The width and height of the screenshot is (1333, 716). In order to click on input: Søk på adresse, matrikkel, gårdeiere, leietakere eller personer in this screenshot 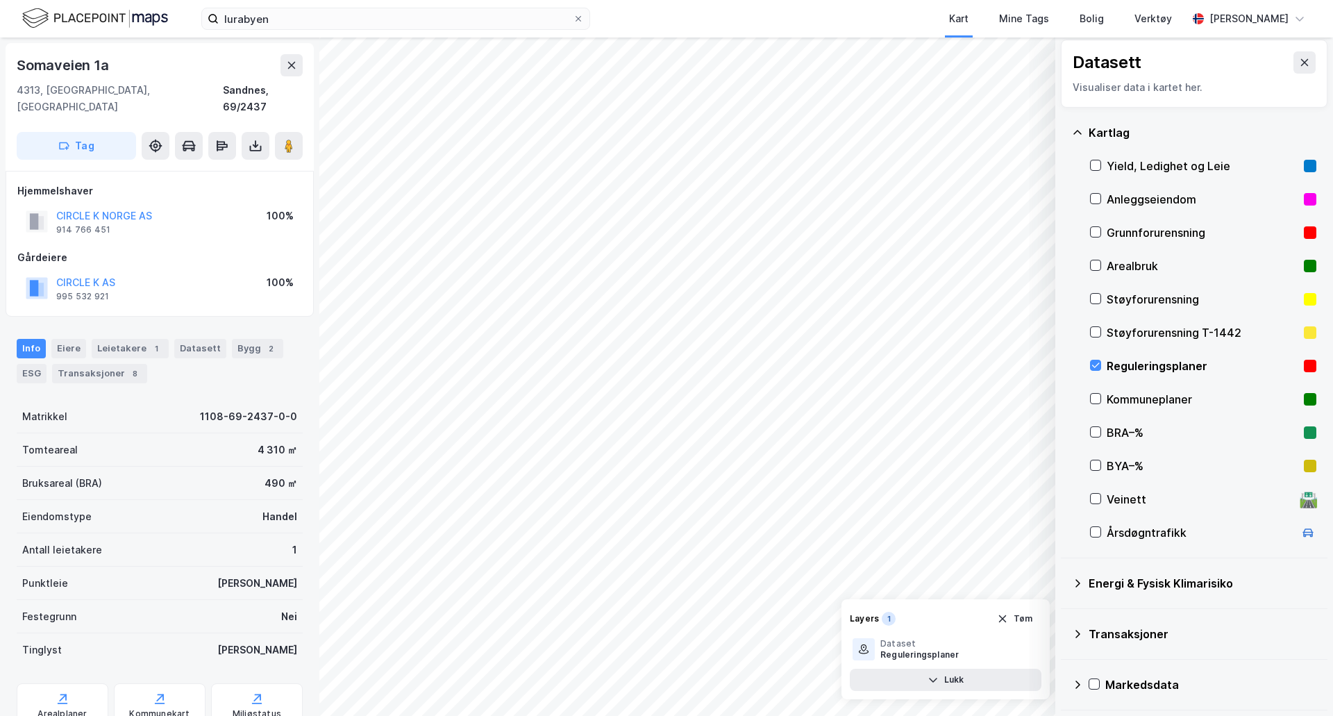, I will do `click(396, 19)`.